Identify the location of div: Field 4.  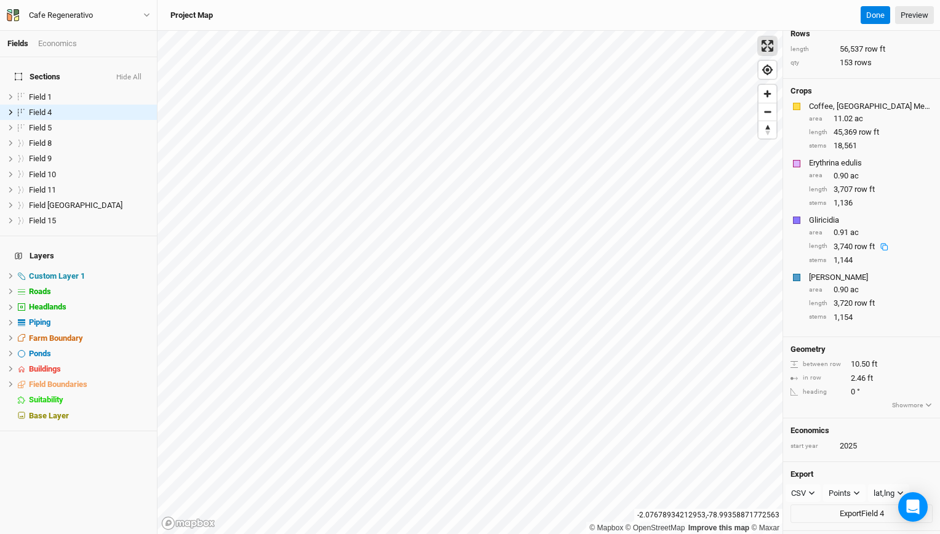
(89, 113).